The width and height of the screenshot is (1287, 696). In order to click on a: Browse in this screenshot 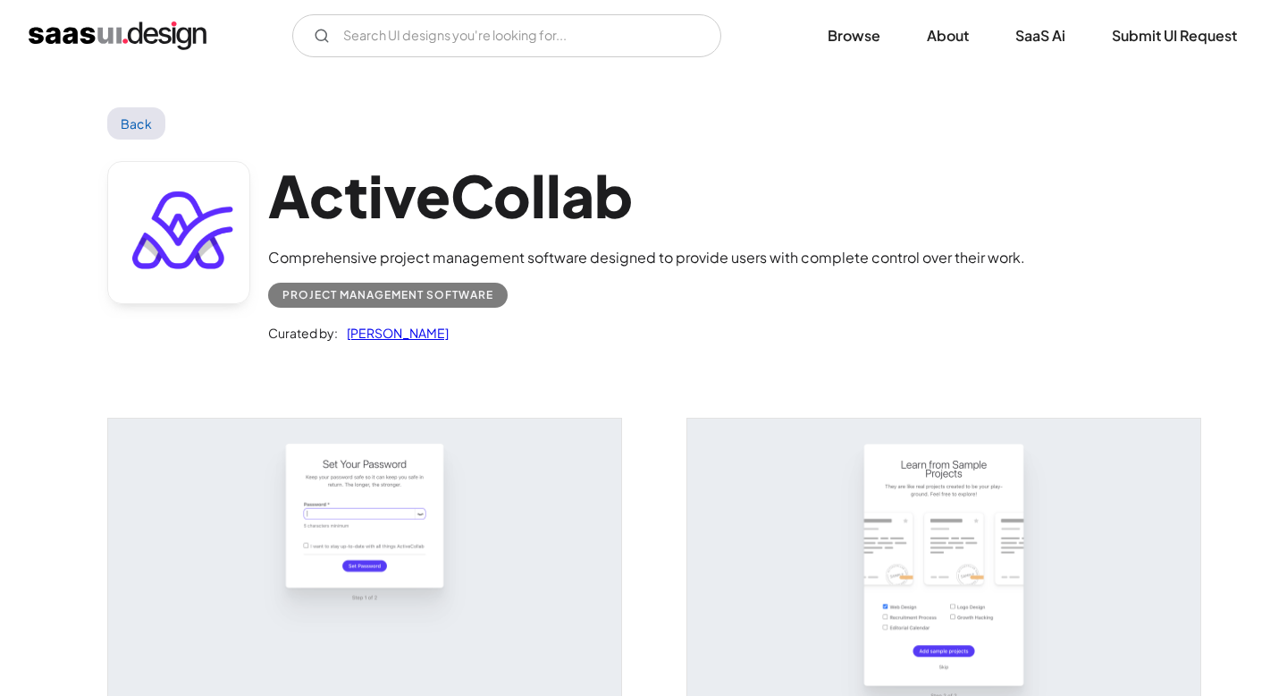, I will do `click(854, 36)`.